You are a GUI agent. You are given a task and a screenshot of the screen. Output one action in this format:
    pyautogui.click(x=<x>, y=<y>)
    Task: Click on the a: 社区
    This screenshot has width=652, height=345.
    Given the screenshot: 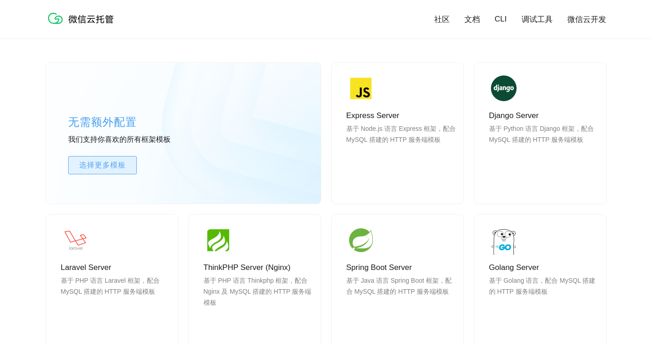 What is the action you would take?
    pyautogui.click(x=442, y=19)
    